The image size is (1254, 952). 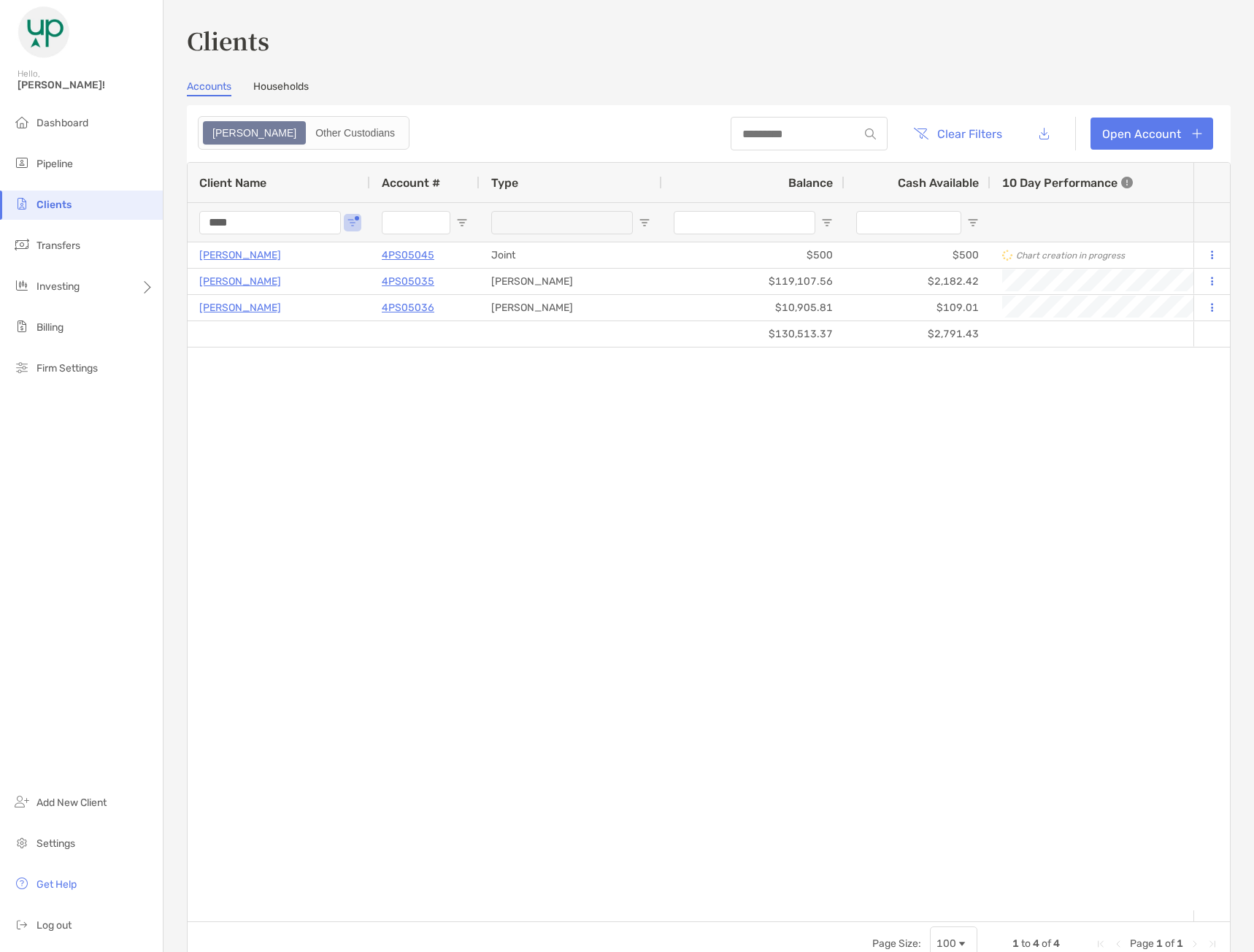 I want to click on input: Account # Filter Input, so click(x=416, y=223).